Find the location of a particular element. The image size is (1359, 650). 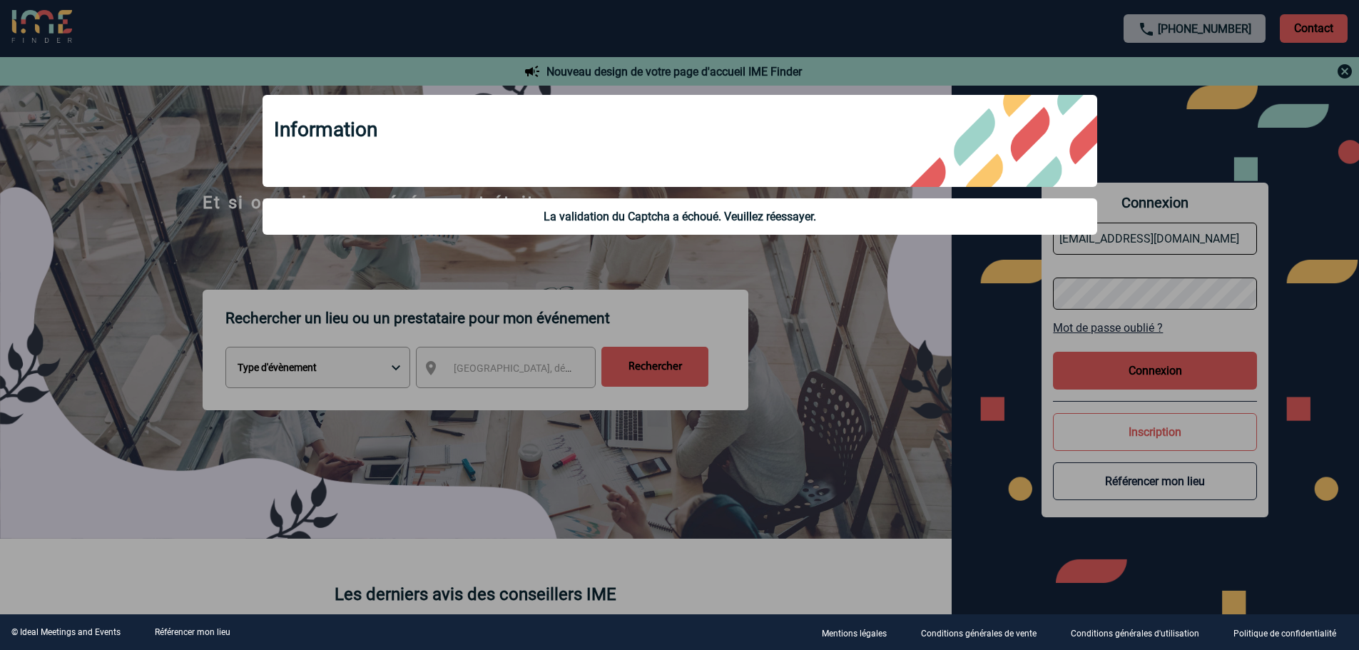

p: Conditions générales d'utilisation is located at coordinates (1135, 634).